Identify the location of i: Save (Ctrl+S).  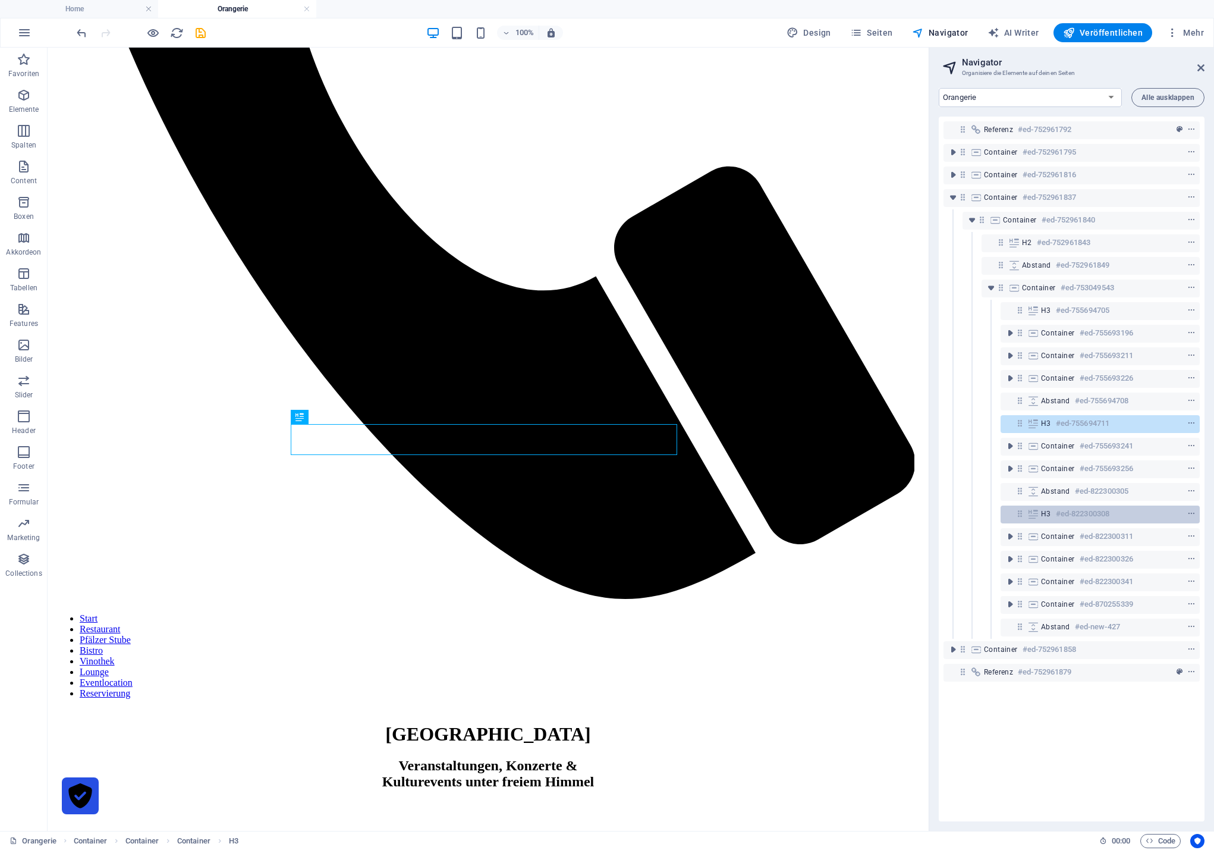
(200, 33).